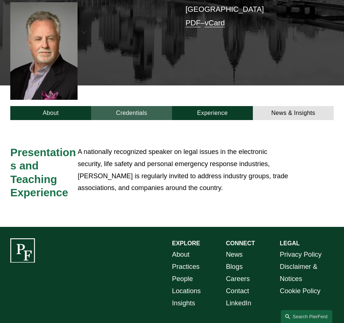  Describe the element at coordinates (307, 316) in the screenshot. I see `a: Search this site` at that location.